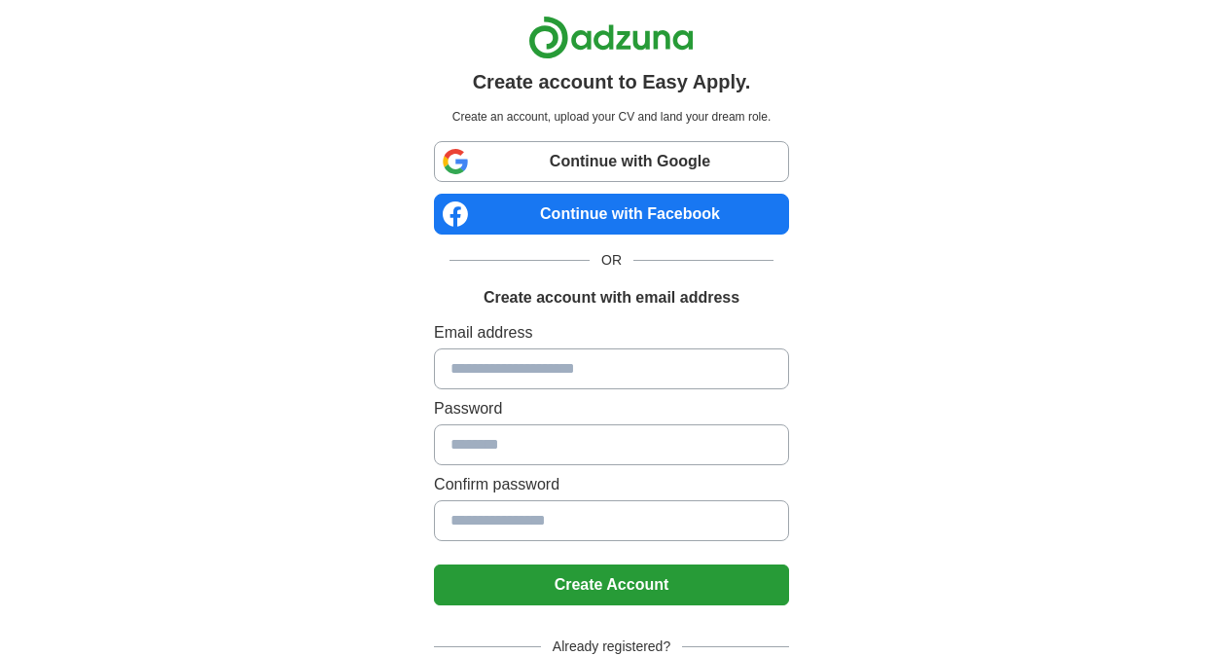 This screenshot has width=1223, height=656. Describe the element at coordinates (611, 117) in the screenshot. I see `p: Create an account, upload your CV and land your dream role.` at that location.